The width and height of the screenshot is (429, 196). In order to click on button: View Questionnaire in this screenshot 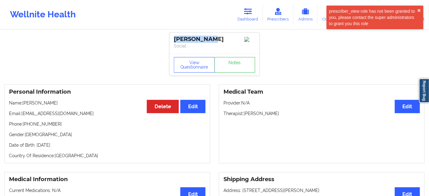, I will do `click(194, 65)`.